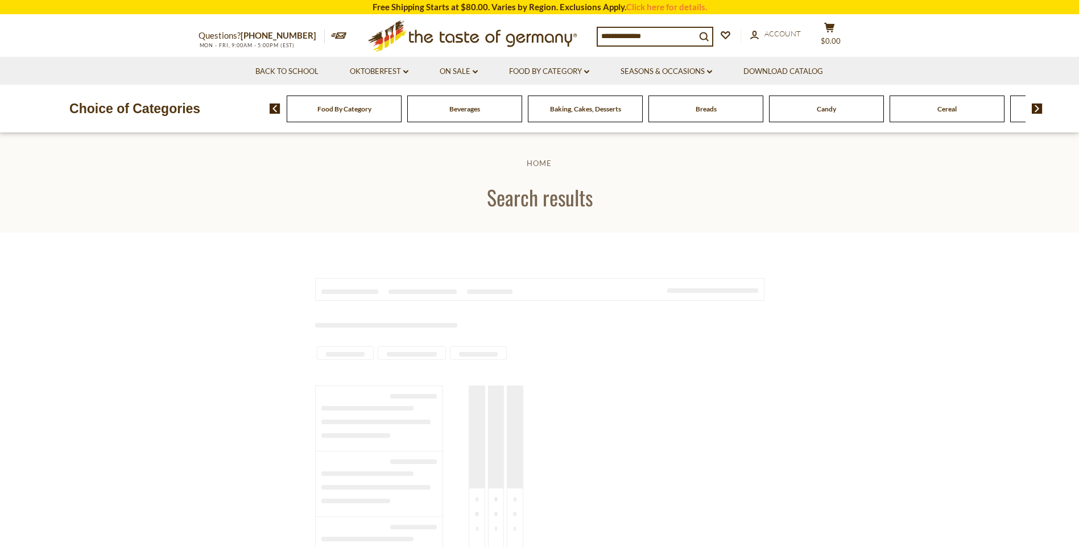 This screenshot has height=547, width=1079. I want to click on a: Home, so click(539, 163).